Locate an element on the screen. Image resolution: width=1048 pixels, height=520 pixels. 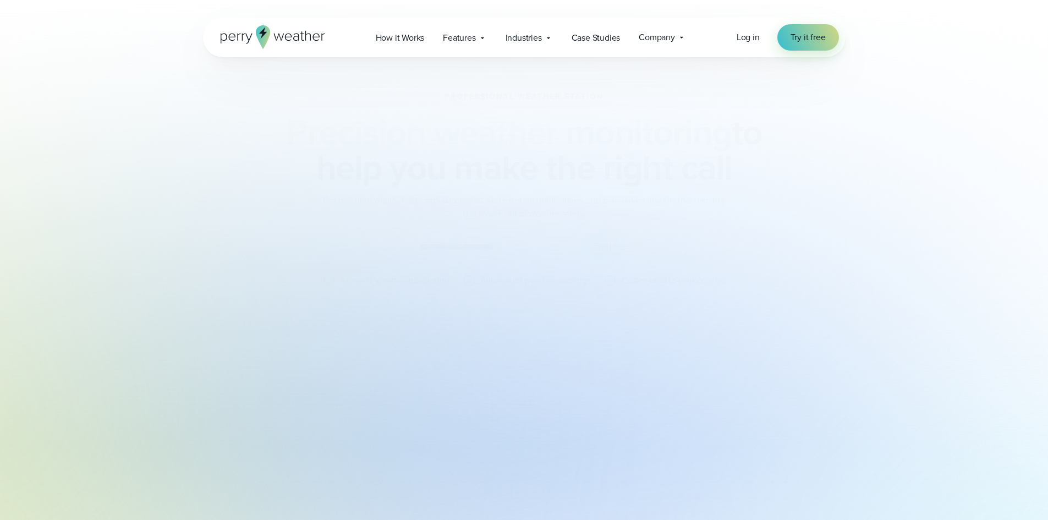
a: How it Works is located at coordinates (400, 37).